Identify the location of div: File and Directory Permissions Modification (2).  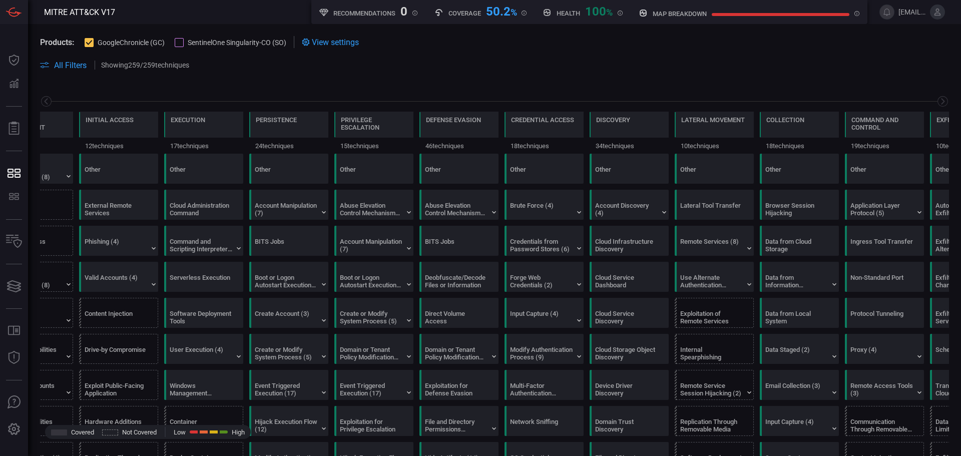
(456, 425).